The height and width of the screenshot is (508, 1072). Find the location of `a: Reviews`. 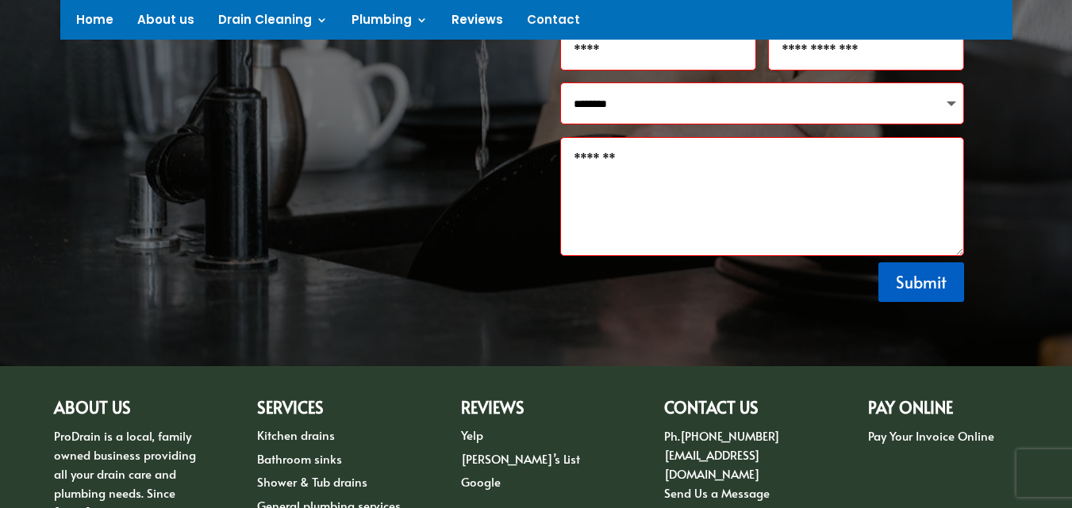

a: Reviews is located at coordinates (477, 23).